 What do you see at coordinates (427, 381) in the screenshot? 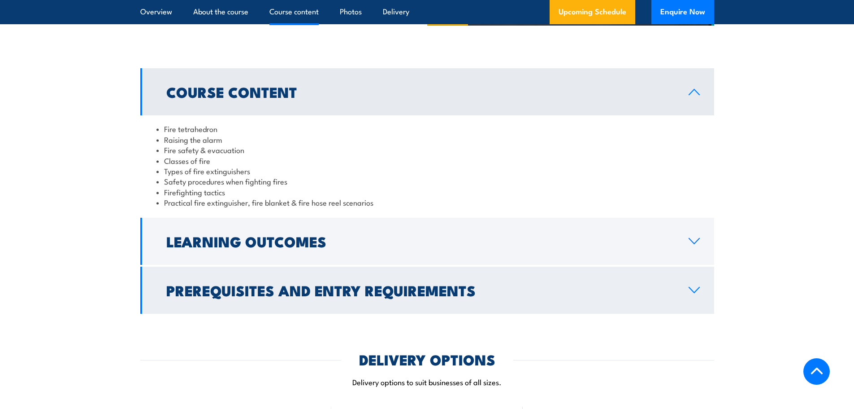
I see `p: Delivery options to suit businesses of all sizes.` at bounding box center [427, 381].